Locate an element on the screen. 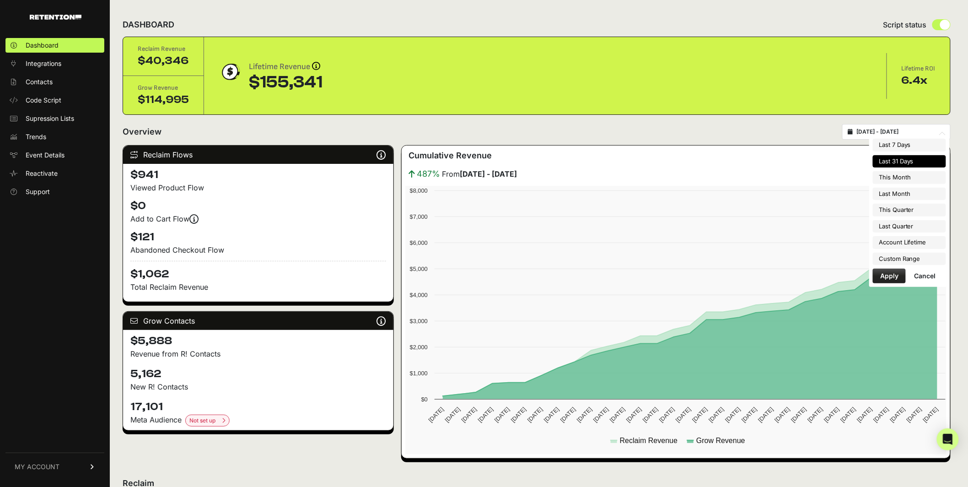 The height and width of the screenshot is (487, 968). text: $7,000 is located at coordinates (418, 216).